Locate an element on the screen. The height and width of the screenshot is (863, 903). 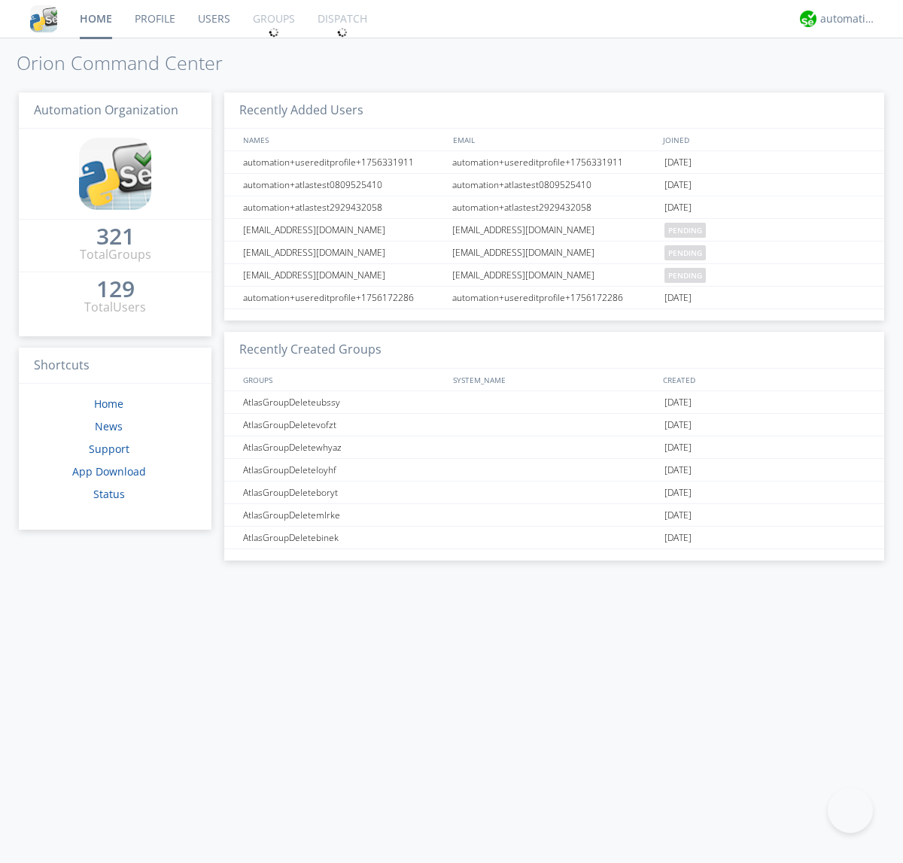
div: Total Users is located at coordinates (115, 307).